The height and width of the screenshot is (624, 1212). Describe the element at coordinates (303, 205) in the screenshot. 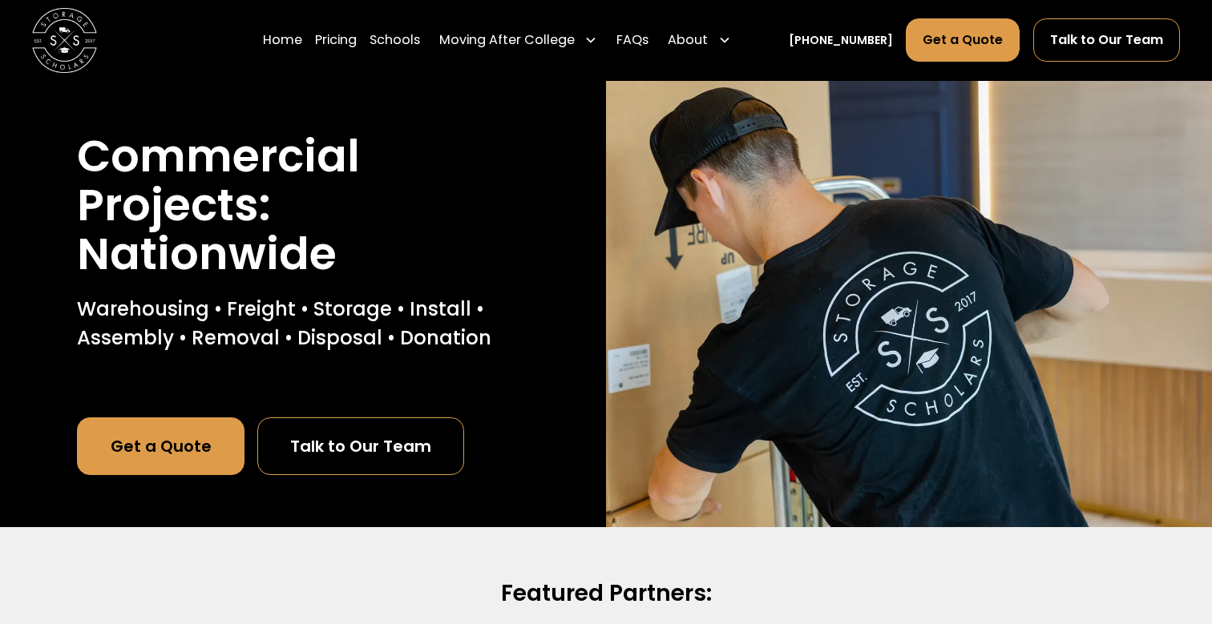

I see `h1: Commercial Projects: Nationwide` at that location.